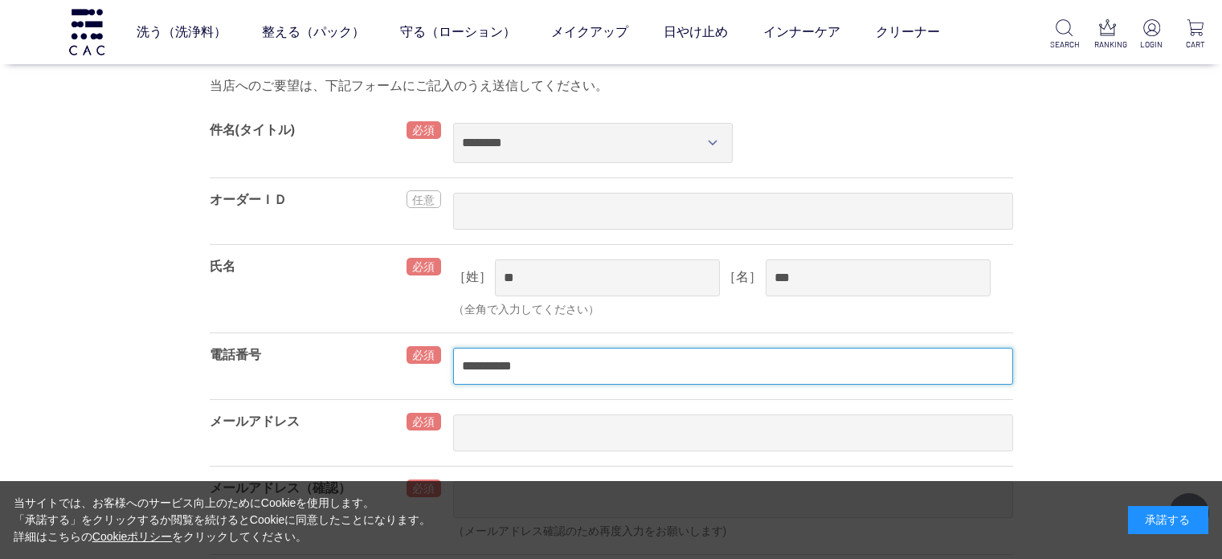  I want to click on label: メールアドレス, so click(255, 421).